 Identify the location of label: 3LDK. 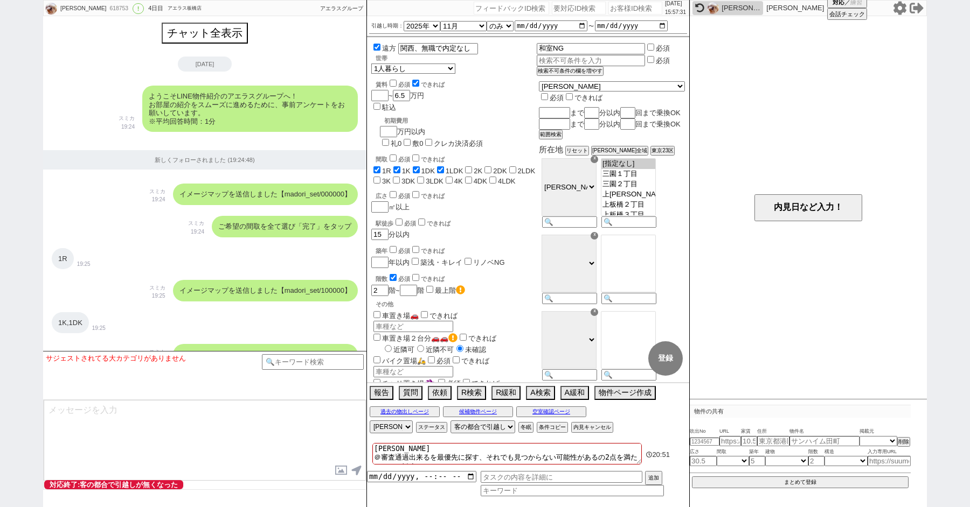
(434, 181).